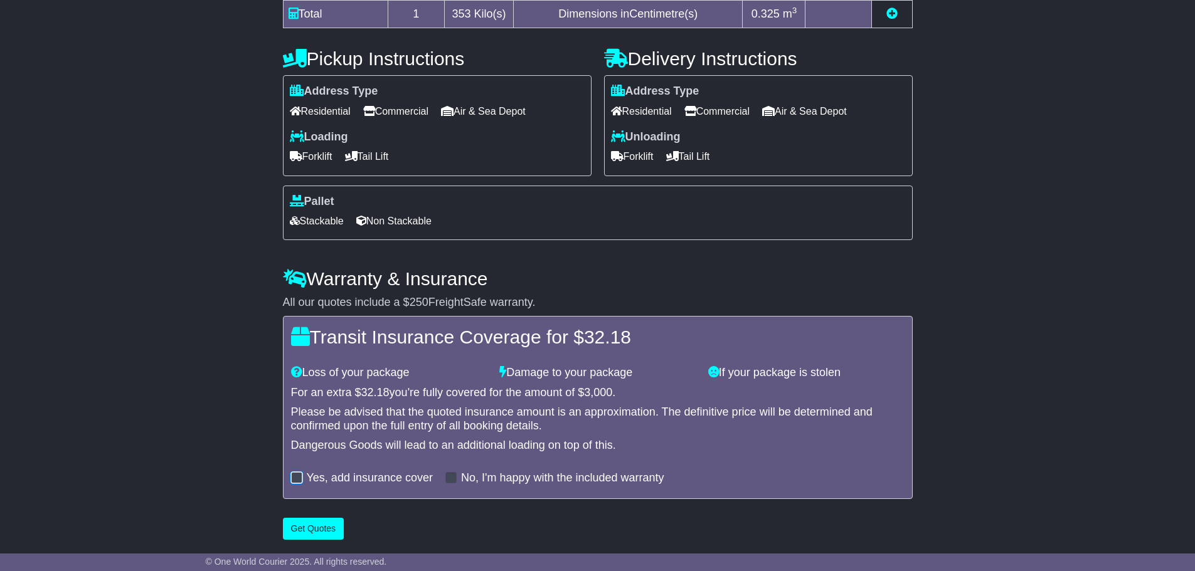 The height and width of the screenshot is (571, 1195). What do you see at coordinates (389, 373) in the screenshot?
I see `div: Loss of your package` at bounding box center [389, 373].